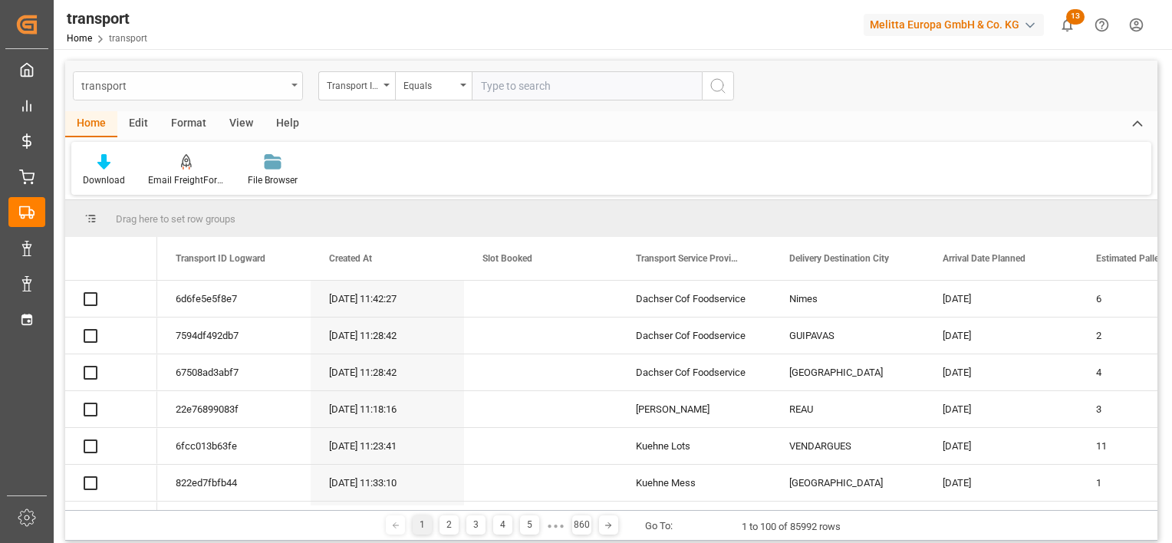 The width and height of the screenshot is (1172, 543). What do you see at coordinates (176, 219) in the screenshot?
I see `span: Drag here to set row groups` at bounding box center [176, 219].